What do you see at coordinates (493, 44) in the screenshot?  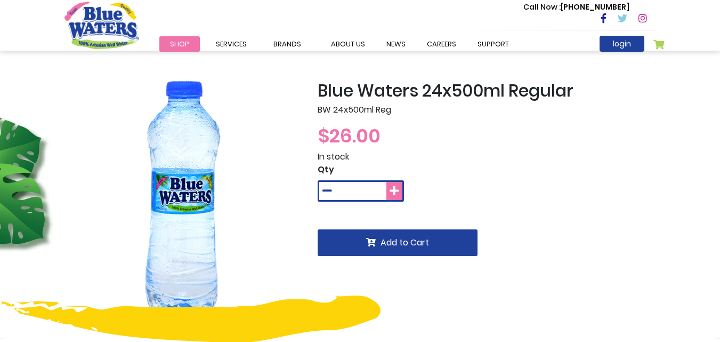 I see `a: support` at bounding box center [493, 44].